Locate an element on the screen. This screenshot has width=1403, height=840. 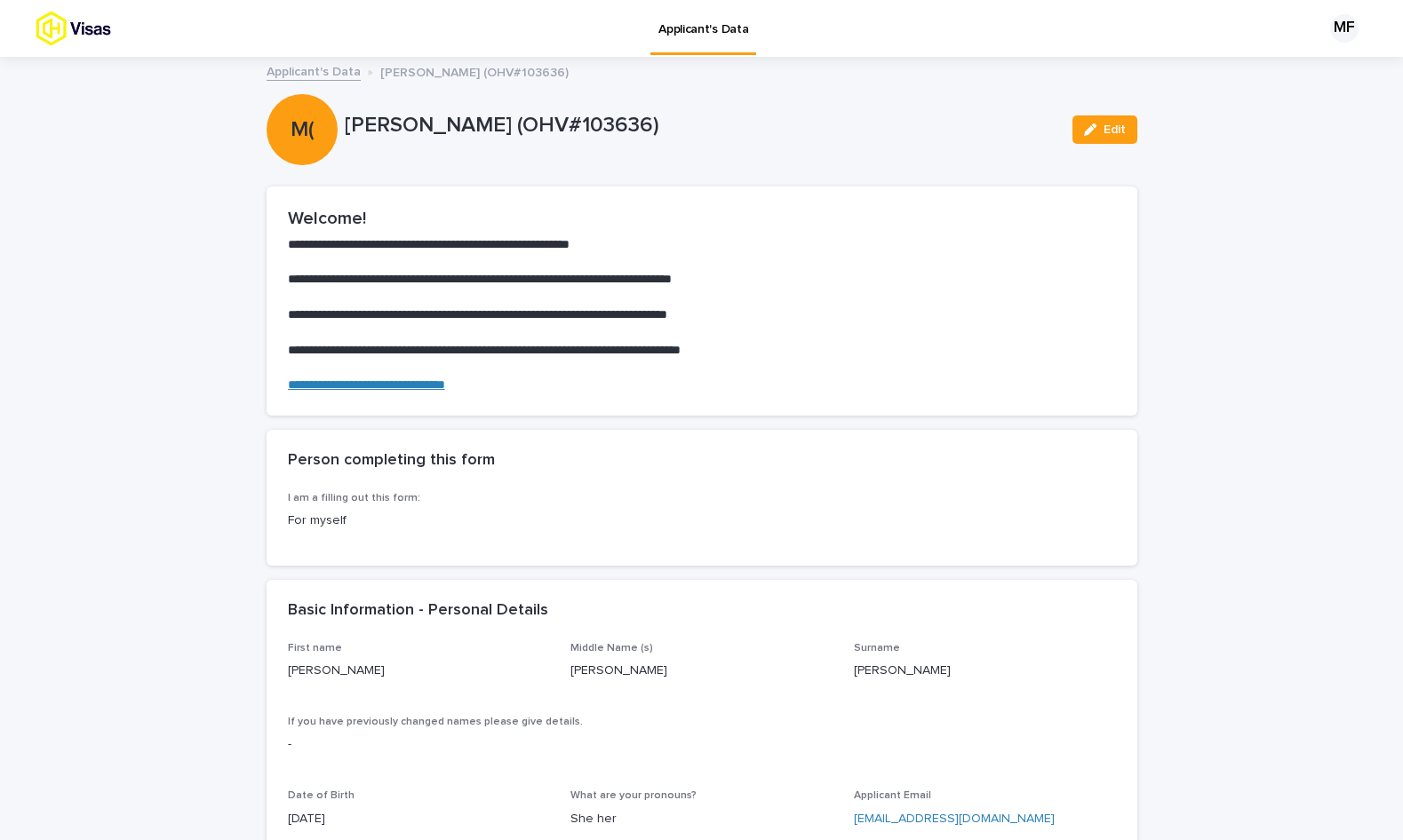
span: I am a filling out this form: is located at coordinates (354, 498).